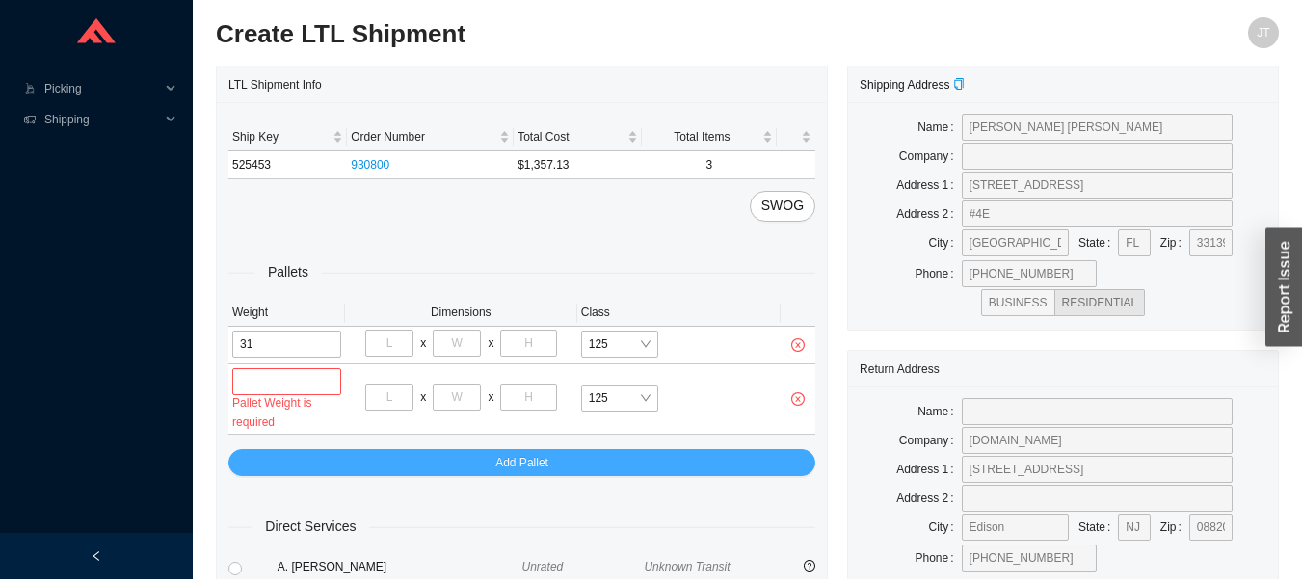  What do you see at coordinates (1017, 308) in the screenshot?
I see `span: BUSINESS` at bounding box center [1017, 308].